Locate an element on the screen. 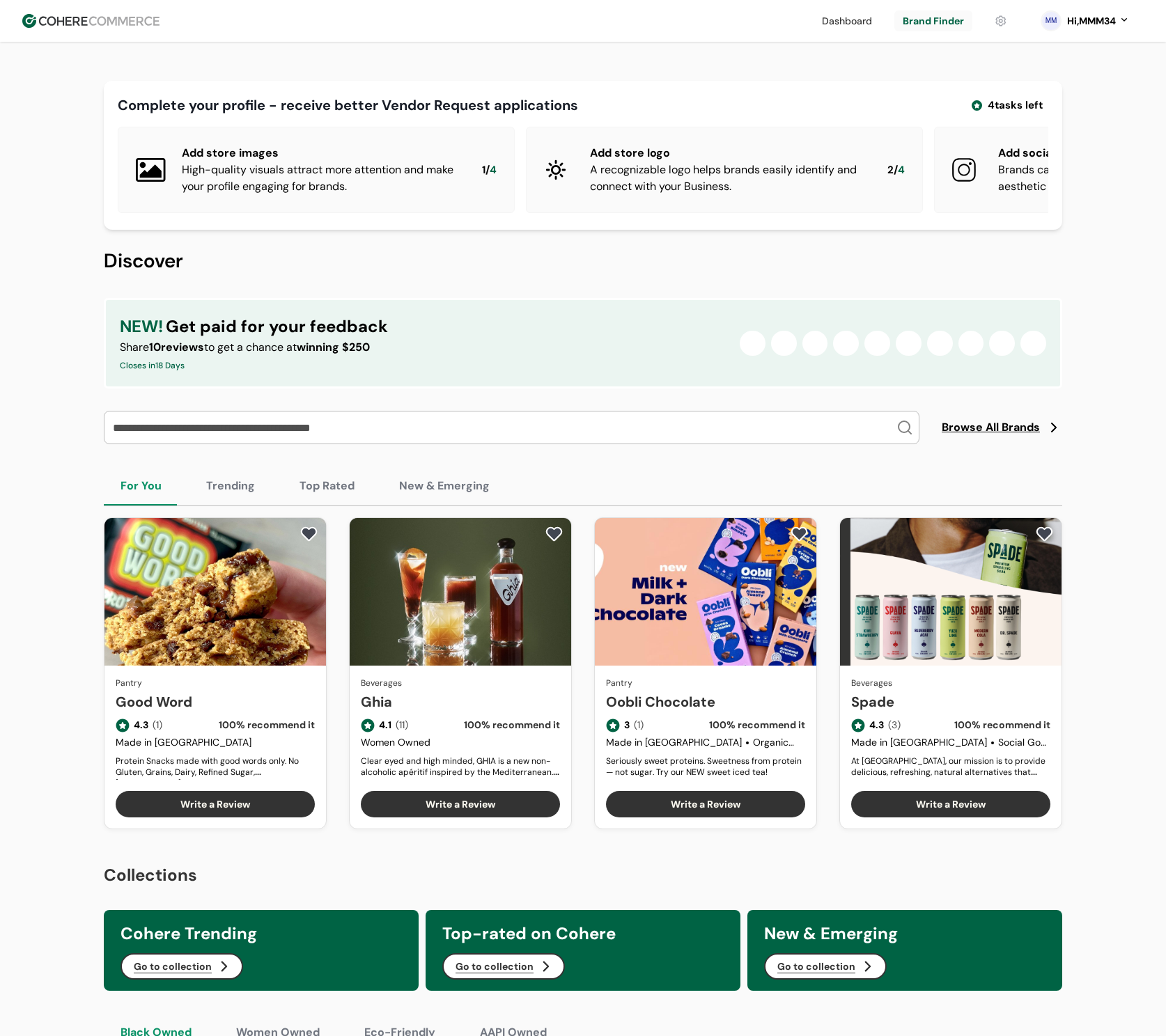 The height and width of the screenshot is (1036, 1166). span: Share is located at coordinates (134, 347).